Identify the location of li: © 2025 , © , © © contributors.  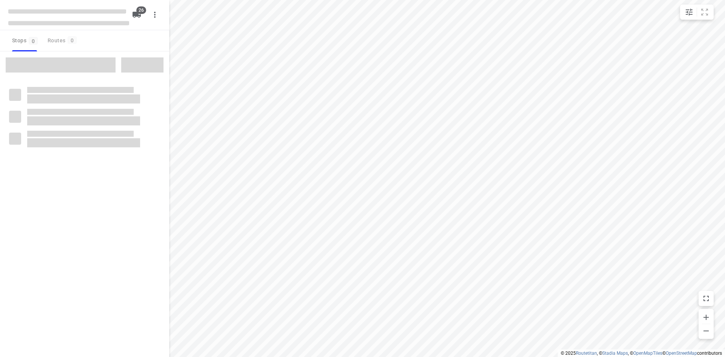
(641, 353).